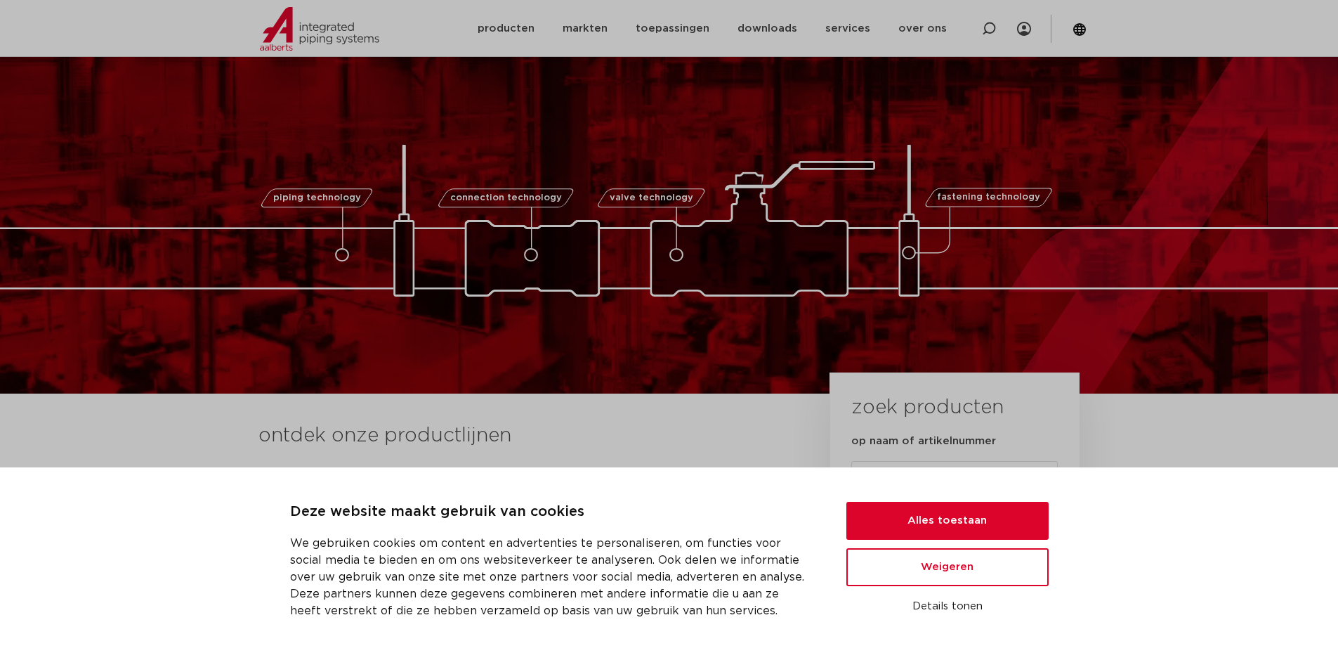 Image resolution: width=1338 pixels, height=653 pixels. I want to click on label: op naam of artikelnummer, so click(924, 441).